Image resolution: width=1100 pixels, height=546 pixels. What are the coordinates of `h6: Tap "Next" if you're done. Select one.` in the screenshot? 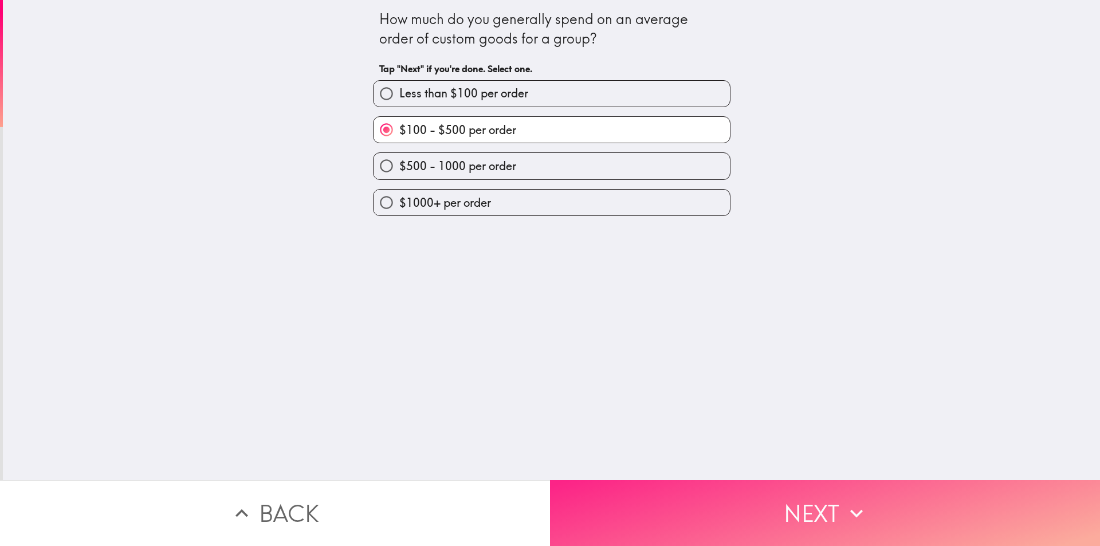 It's located at (551, 69).